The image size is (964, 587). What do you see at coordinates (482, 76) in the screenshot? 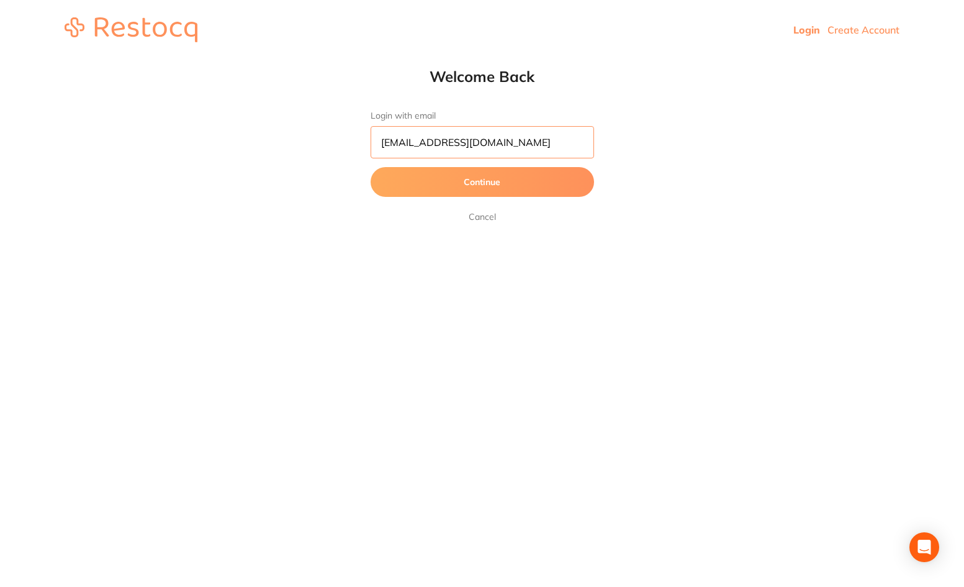
I see `h1: Welcome Back` at bounding box center [482, 76].